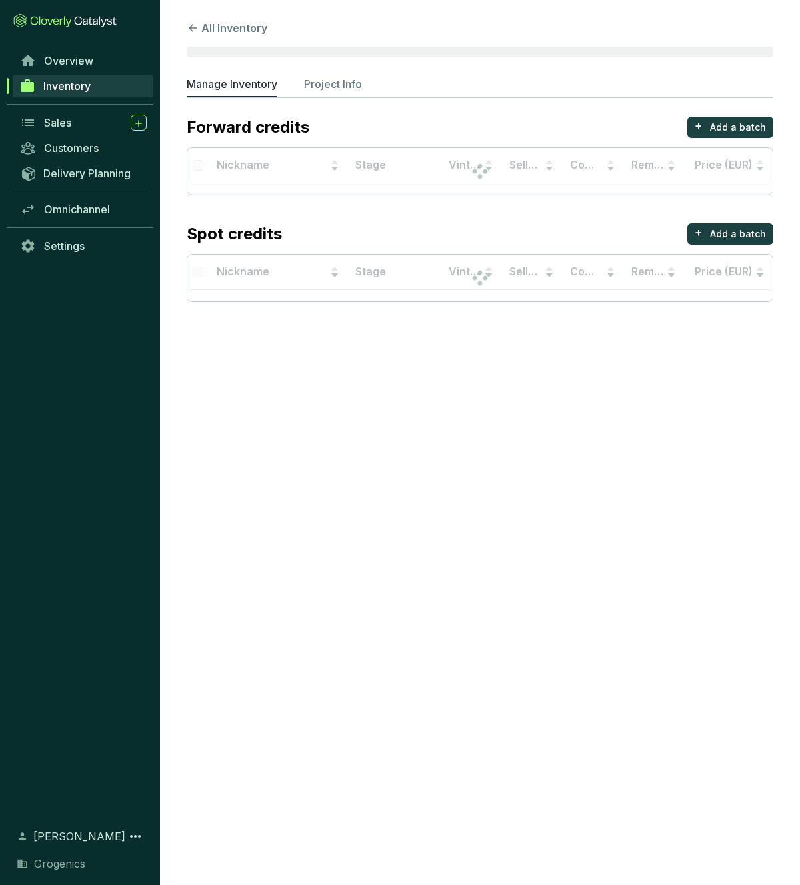 The height and width of the screenshot is (885, 800). What do you see at coordinates (232, 84) in the screenshot?
I see `p: Manage Inventory` at bounding box center [232, 84].